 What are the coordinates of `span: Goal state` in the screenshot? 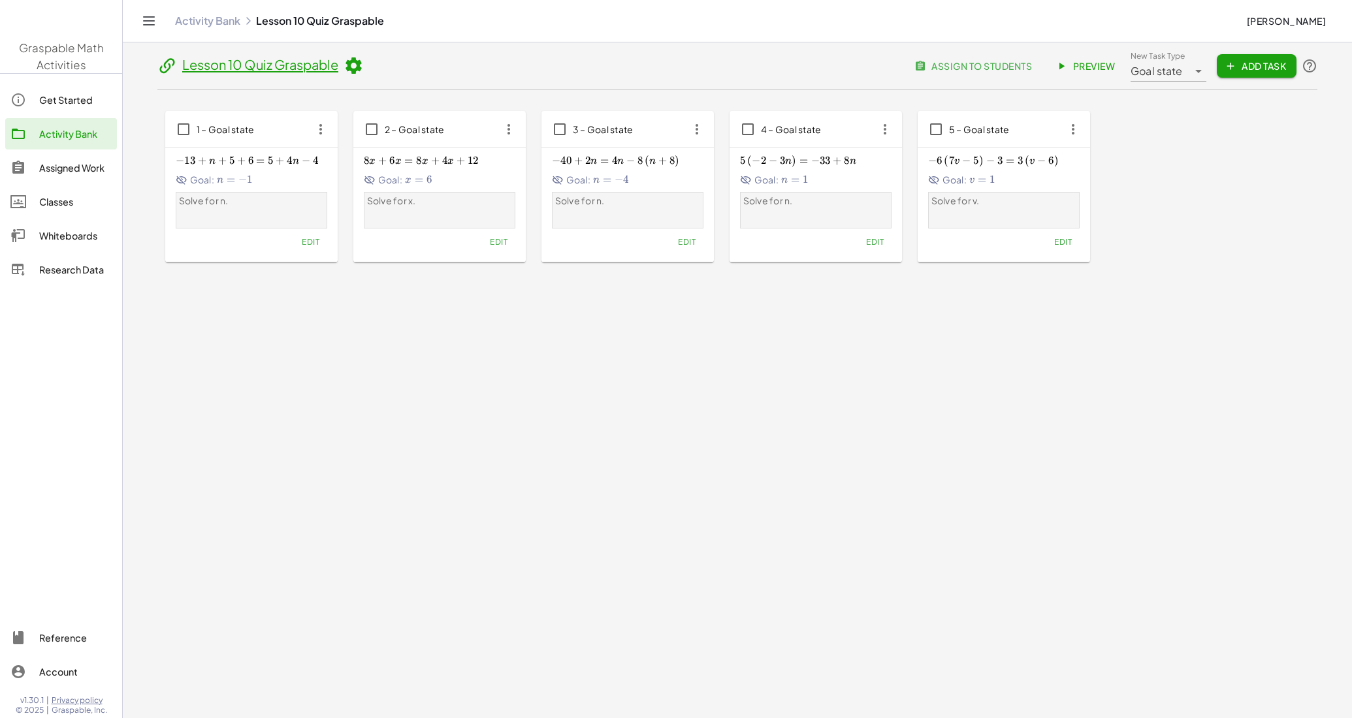 It's located at (1156, 71).